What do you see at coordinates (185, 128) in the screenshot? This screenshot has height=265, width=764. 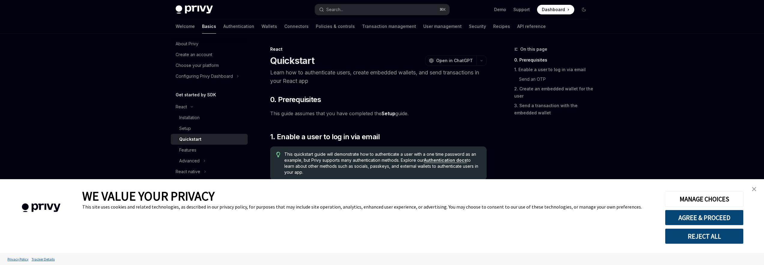 I see `div: Setup` at bounding box center [185, 128].